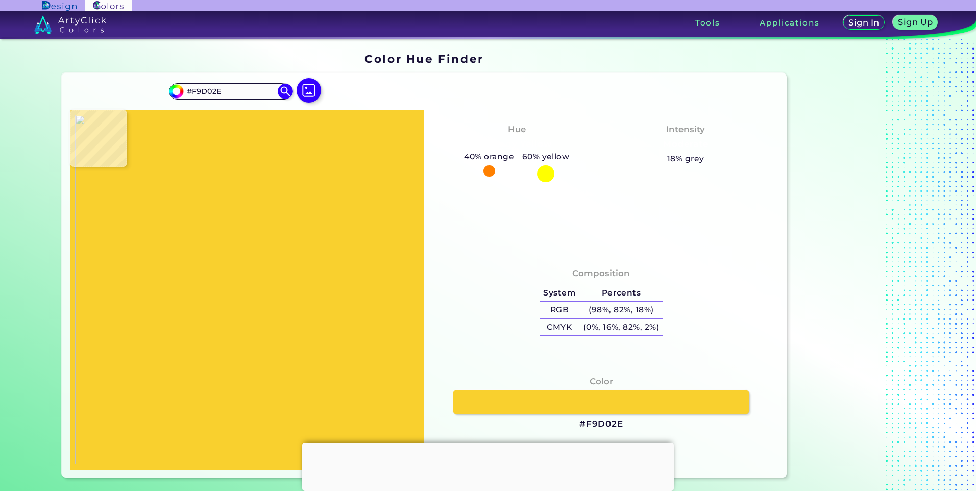  What do you see at coordinates (864, 22) in the screenshot?
I see `a: Sign In` at bounding box center [864, 22].